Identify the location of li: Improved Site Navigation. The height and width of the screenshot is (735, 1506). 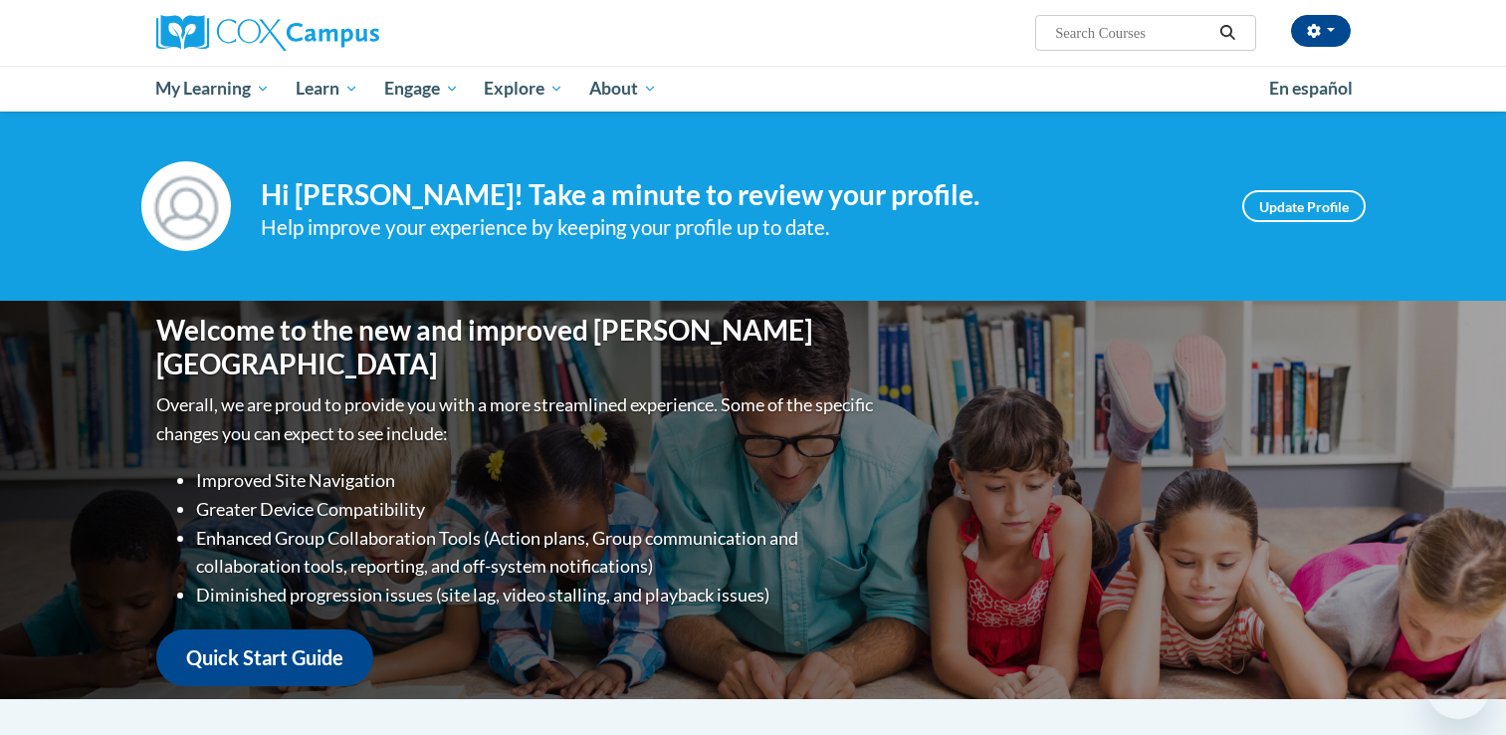
(537, 480).